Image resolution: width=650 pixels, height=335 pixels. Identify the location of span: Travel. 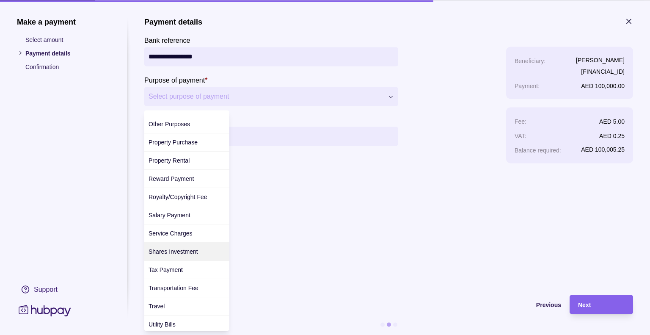
(157, 306).